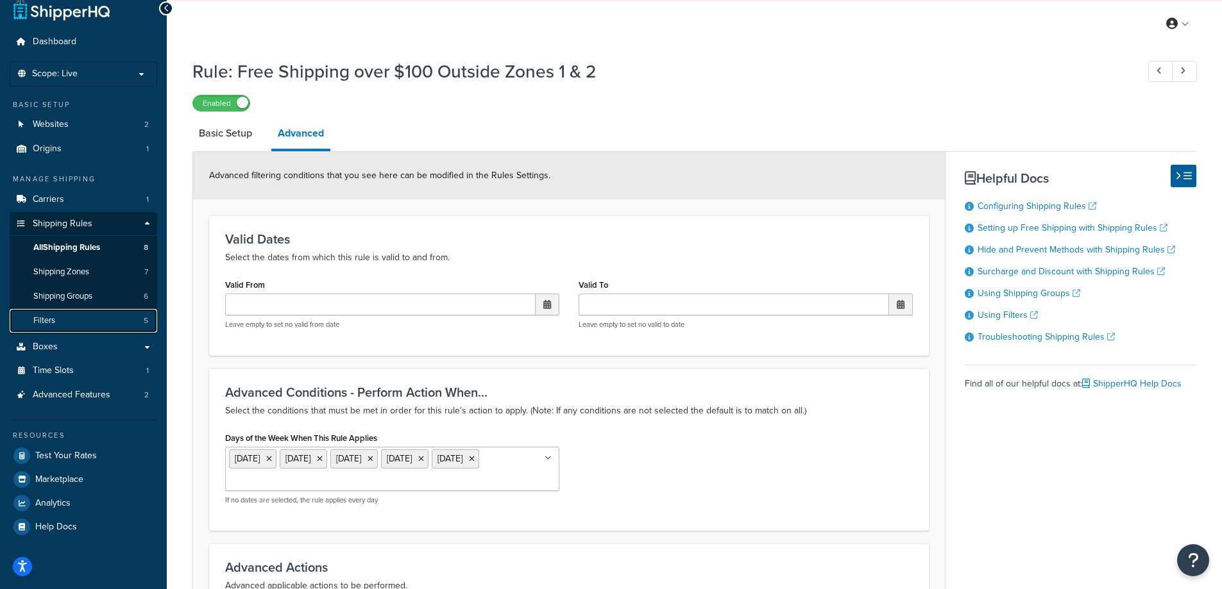 The image size is (1222, 589). Describe the element at coordinates (83, 105) in the screenshot. I see `div: Basic Setup` at that location.